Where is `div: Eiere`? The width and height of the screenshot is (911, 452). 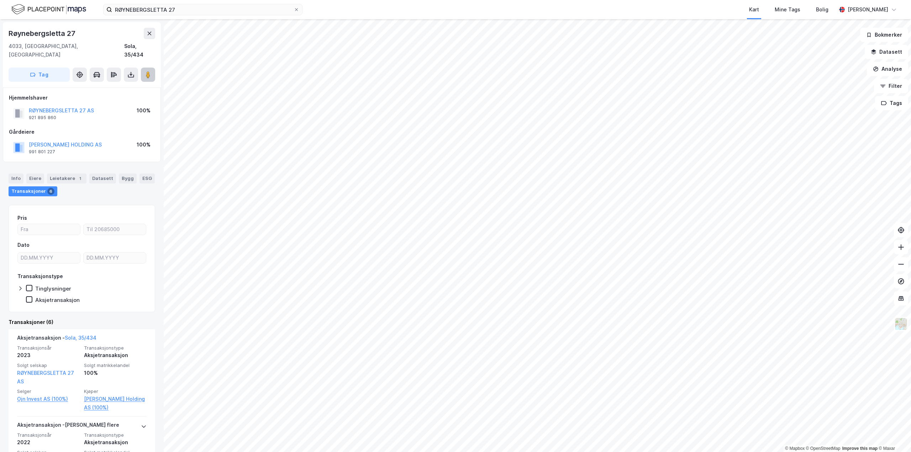
div: Eiere is located at coordinates (35, 179).